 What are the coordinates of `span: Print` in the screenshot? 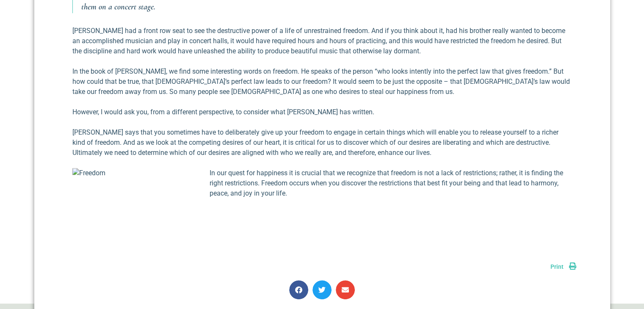 It's located at (556, 267).